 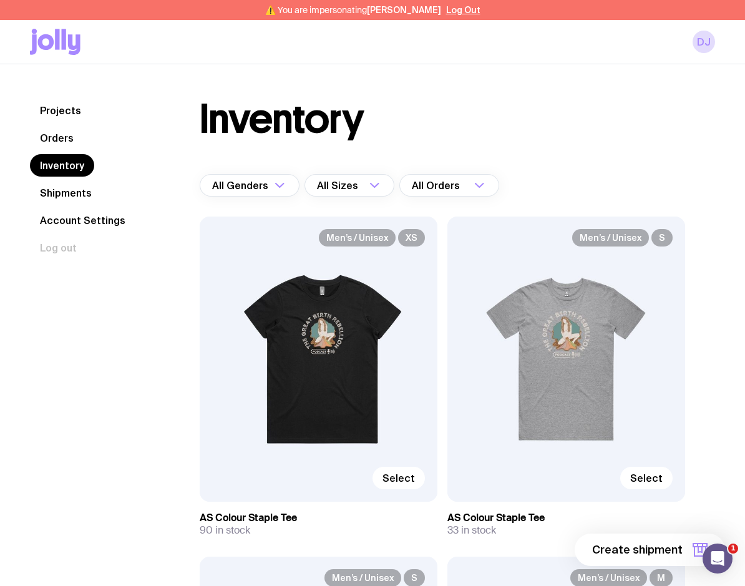 What do you see at coordinates (82, 220) in the screenshot?
I see `a: Account Settings` at bounding box center [82, 220].